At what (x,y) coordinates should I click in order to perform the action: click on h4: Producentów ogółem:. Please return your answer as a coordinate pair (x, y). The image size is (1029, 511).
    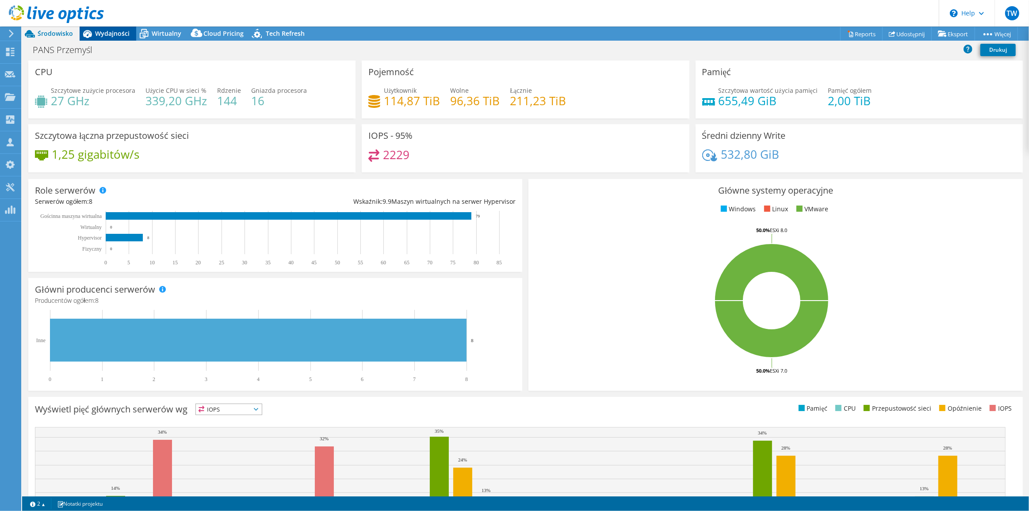
    Looking at the image, I should click on (275, 301).